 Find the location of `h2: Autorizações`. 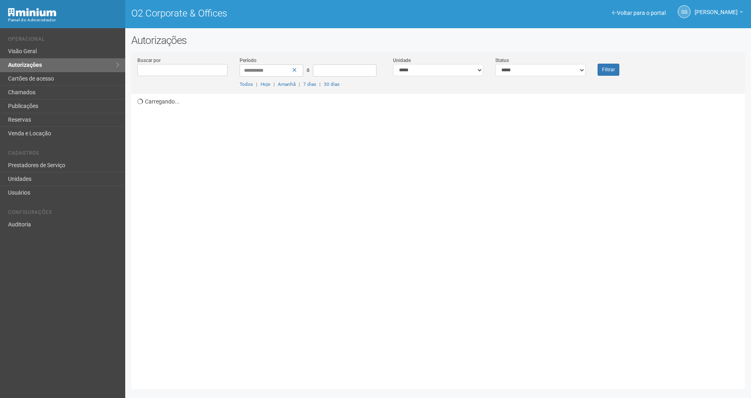

h2: Autorizações is located at coordinates (438, 40).